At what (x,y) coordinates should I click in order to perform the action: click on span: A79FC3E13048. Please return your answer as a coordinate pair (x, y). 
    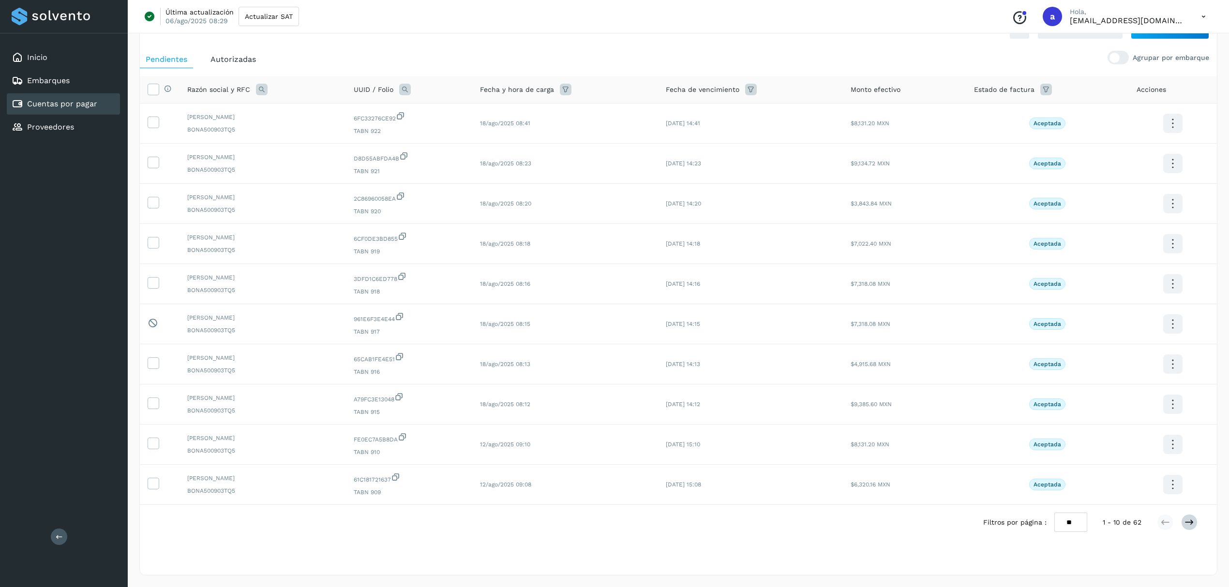
    Looking at the image, I should click on (409, 398).